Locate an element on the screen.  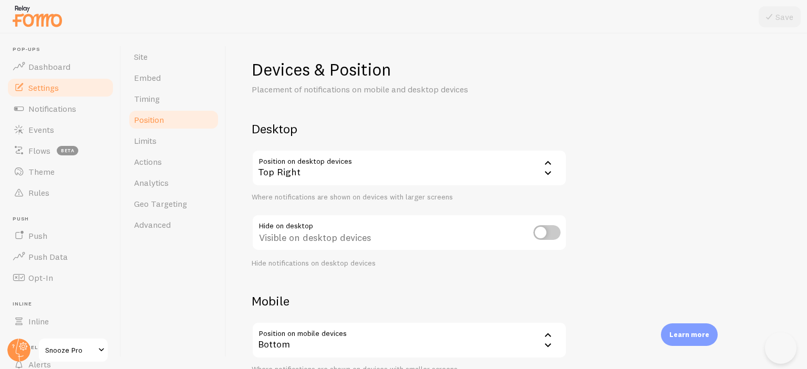
a: Geo Targeting is located at coordinates (173, 204).